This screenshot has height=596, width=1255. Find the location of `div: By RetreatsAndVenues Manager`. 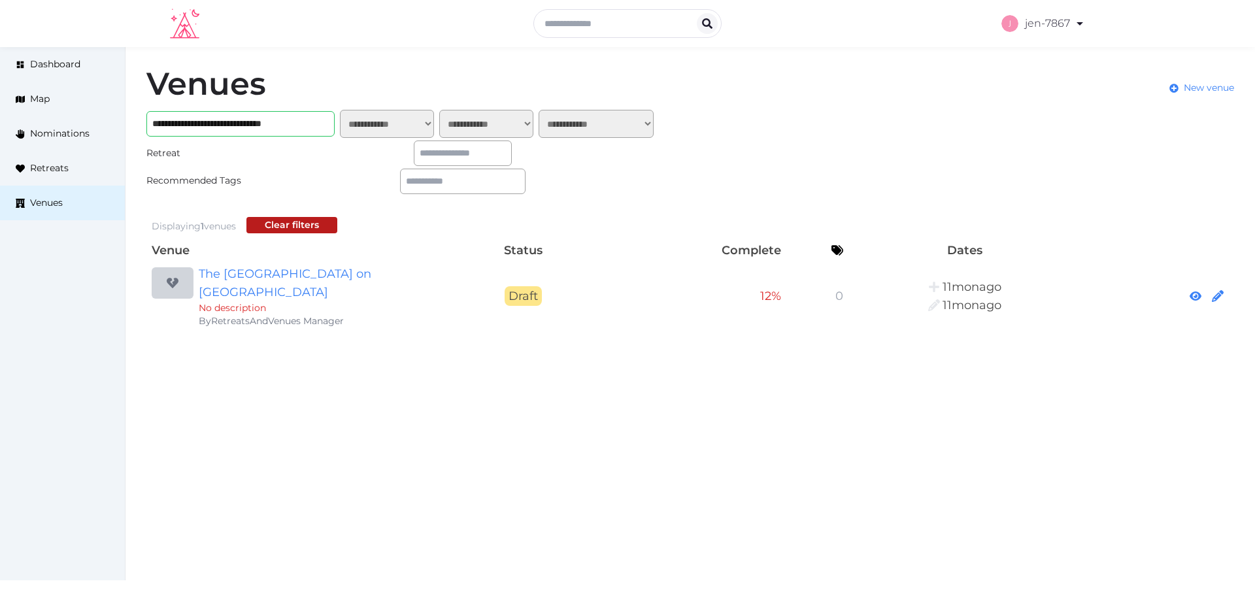

div: By RetreatsAndVenues Manager is located at coordinates (324, 321).